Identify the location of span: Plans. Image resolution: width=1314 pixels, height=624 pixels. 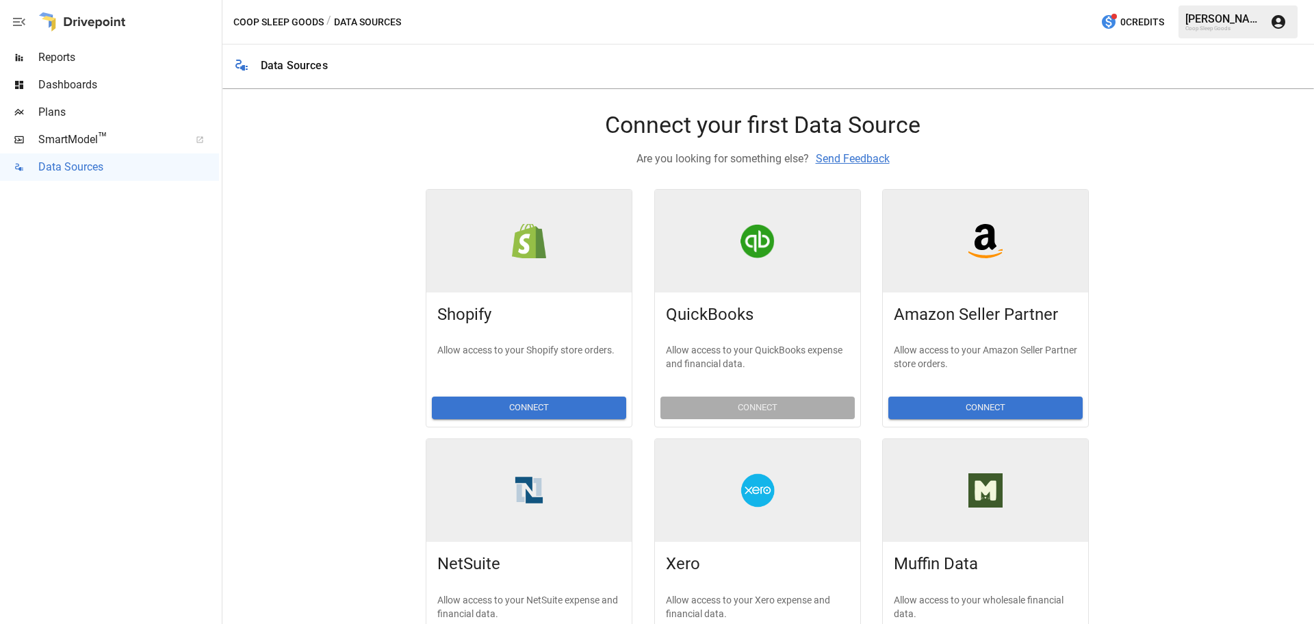
(129, 112).